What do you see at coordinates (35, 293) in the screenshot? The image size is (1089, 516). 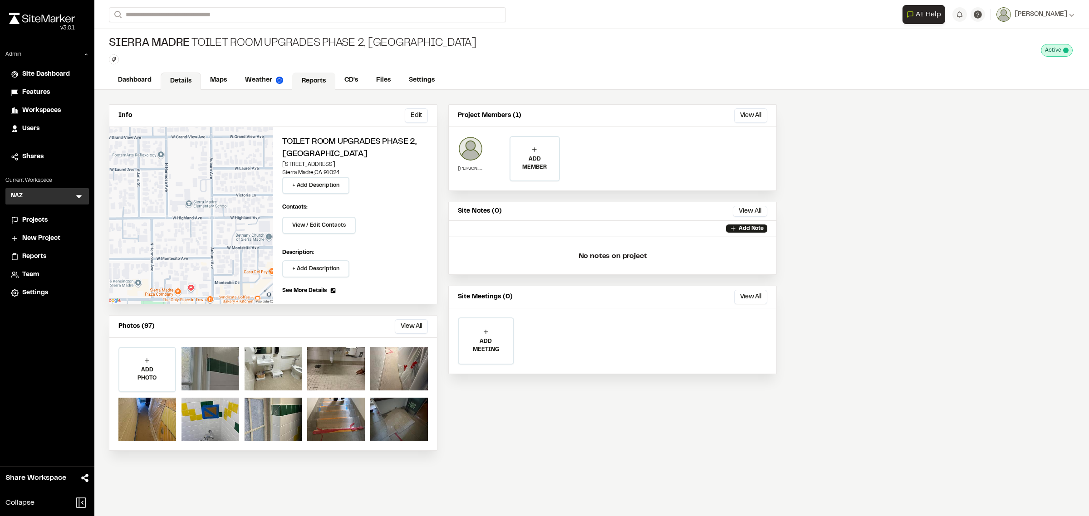 I see `span: Settings` at bounding box center [35, 293].